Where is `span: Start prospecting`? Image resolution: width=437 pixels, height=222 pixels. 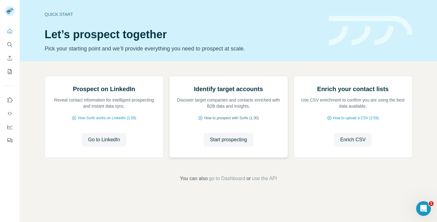
span: Start prospecting is located at coordinates (228, 140).